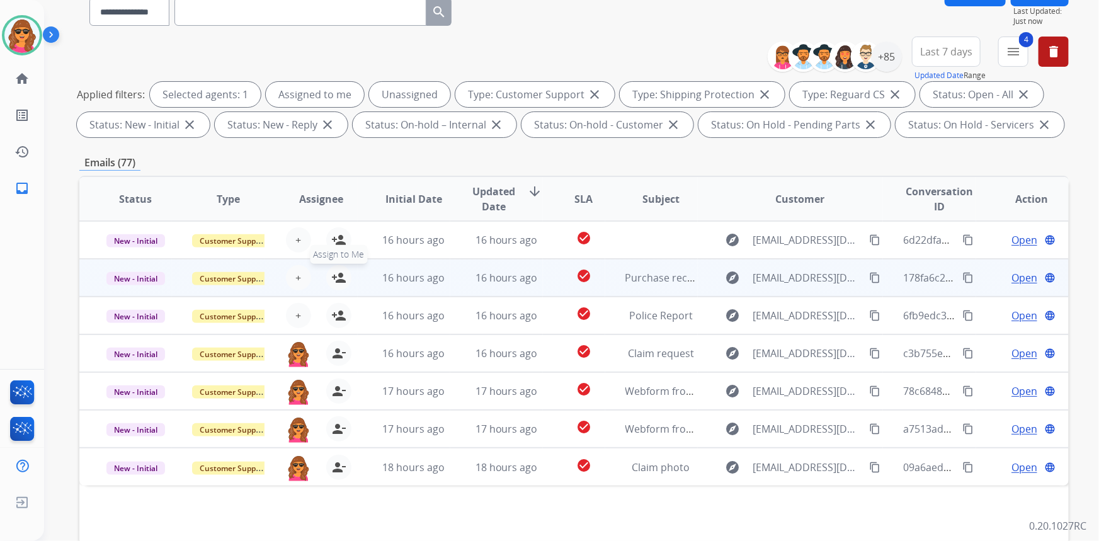  I want to click on div: Assigned to me, so click(315, 94).